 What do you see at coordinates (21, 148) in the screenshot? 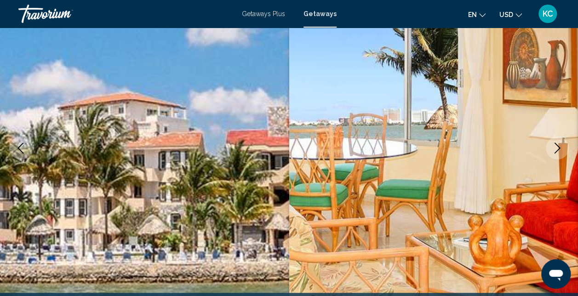
I see `button: Previous image` at bounding box center [21, 148].